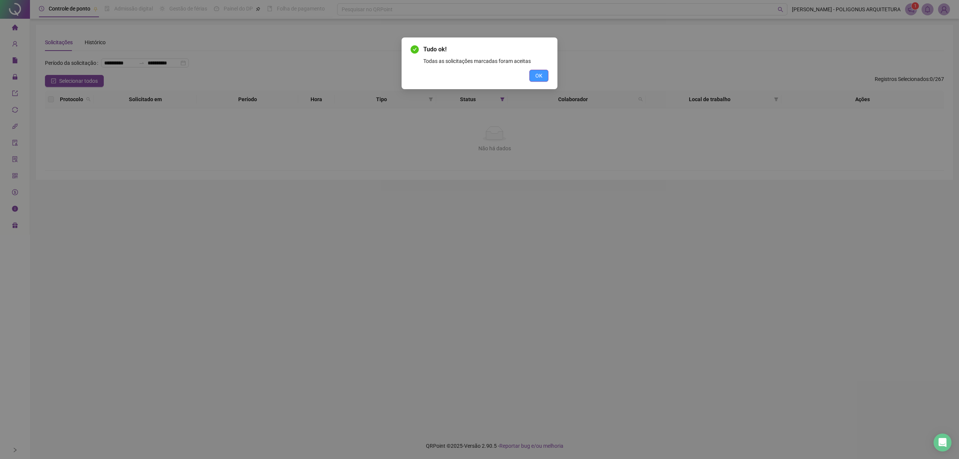 This screenshot has height=459, width=959. I want to click on div: Open Intercom Messenger, so click(942, 442).